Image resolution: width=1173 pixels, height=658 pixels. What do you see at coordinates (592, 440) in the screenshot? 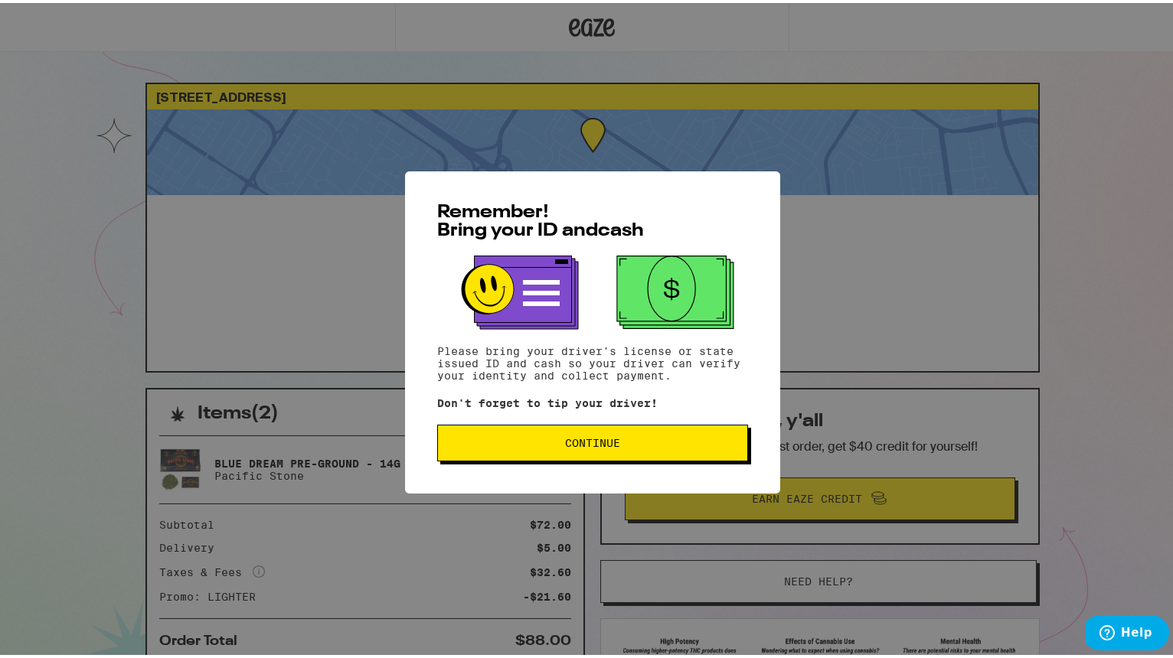
I see `button: Continue` at bounding box center [592, 440].